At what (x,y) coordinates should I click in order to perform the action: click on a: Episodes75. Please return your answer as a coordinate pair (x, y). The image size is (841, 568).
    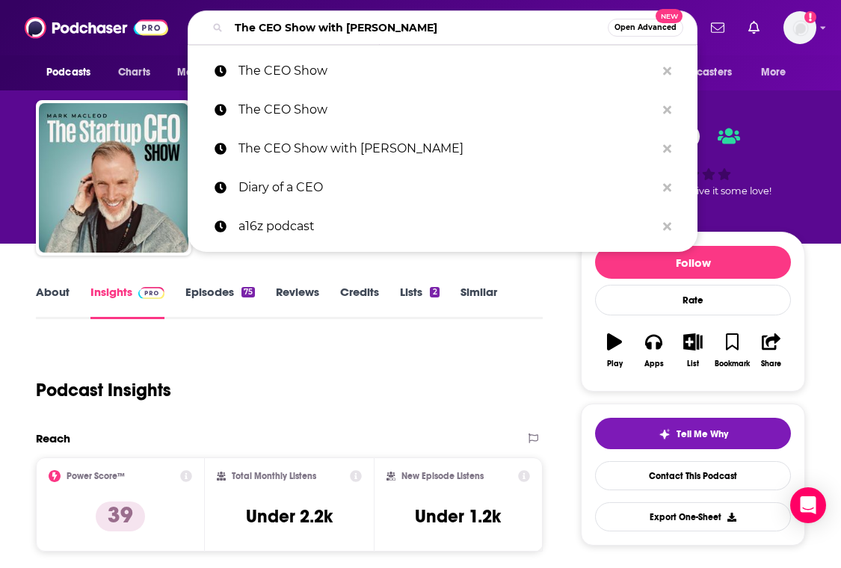
    Looking at the image, I should click on (220, 302).